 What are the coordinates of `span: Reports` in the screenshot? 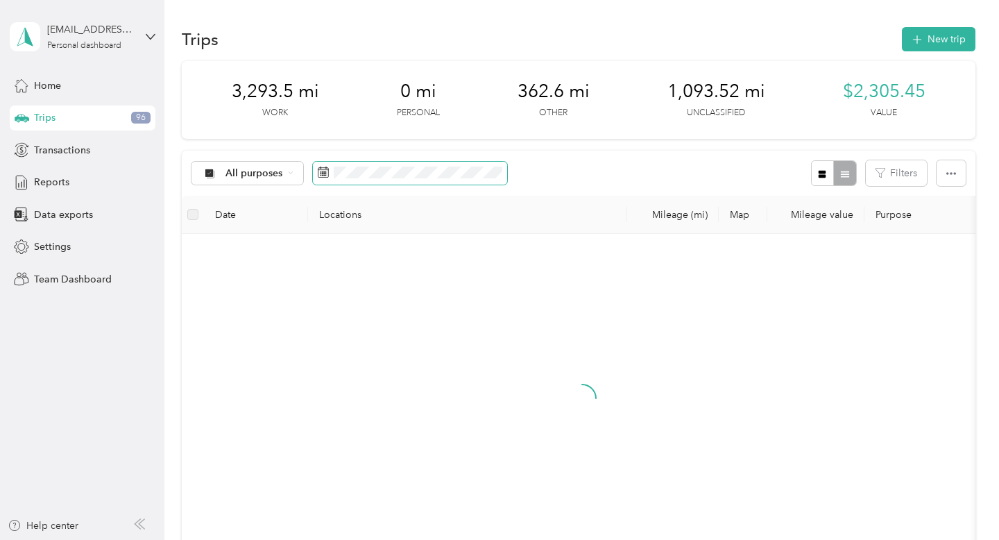 It's located at (51, 182).